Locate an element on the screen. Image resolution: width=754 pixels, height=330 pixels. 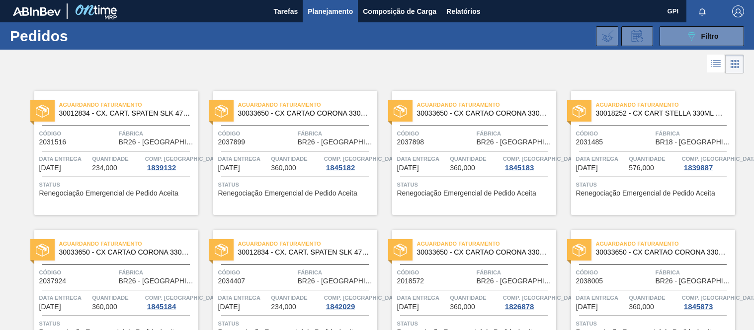
a: statusAguardando Faturamento30012834 - CX. CART. SPATEN SLK 473ML C12 429Código2031516FábricaBR26... is located at coordinates (109, 153).